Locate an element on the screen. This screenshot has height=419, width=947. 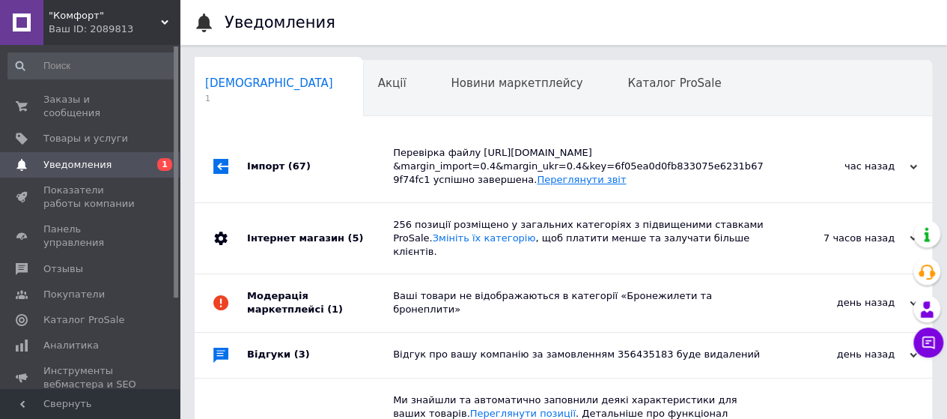
div: Відгуки is located at coordinates (320, 355).